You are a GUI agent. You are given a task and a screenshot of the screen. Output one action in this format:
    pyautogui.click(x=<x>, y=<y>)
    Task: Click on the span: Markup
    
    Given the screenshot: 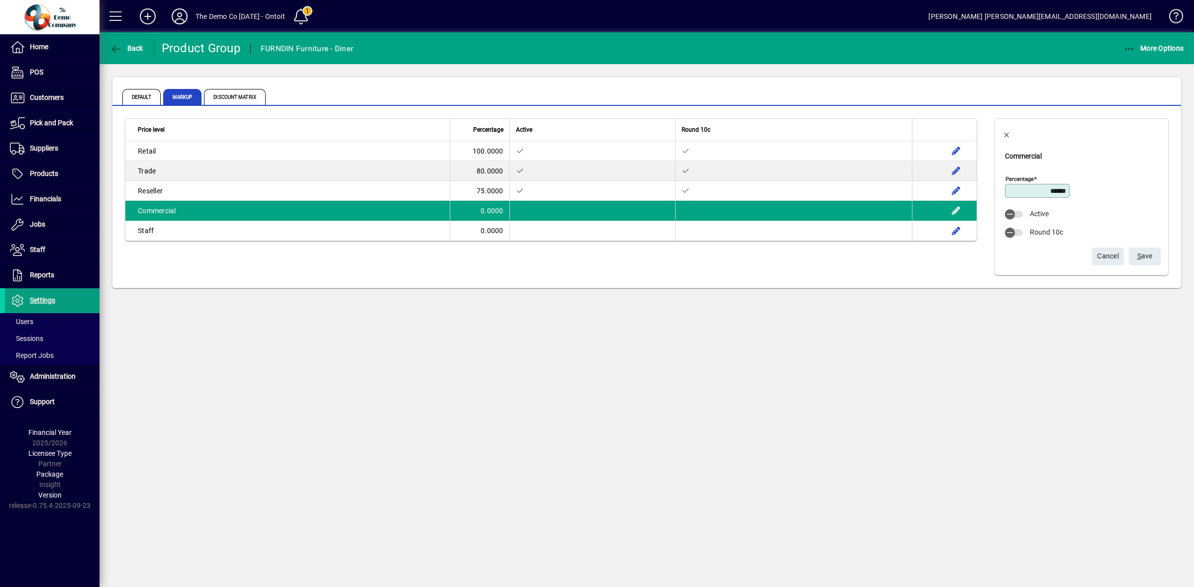 What is the action you would take?
    pyautogui.click(x=183, y=97)
    